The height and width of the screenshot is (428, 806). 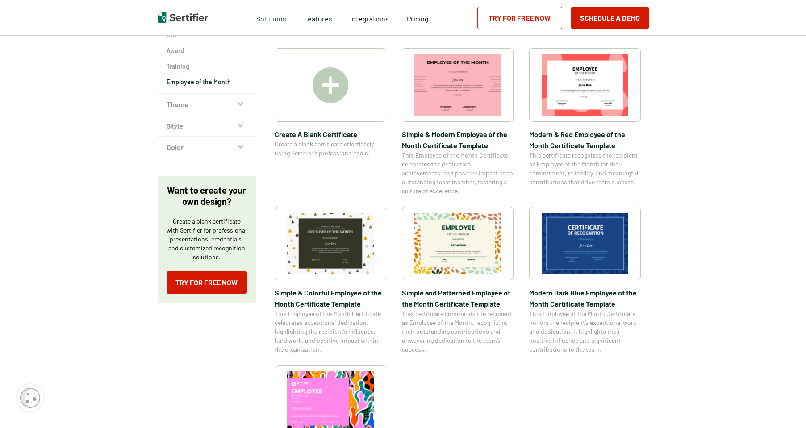 I want to click on button: Theme, so click(x=207, y=104).